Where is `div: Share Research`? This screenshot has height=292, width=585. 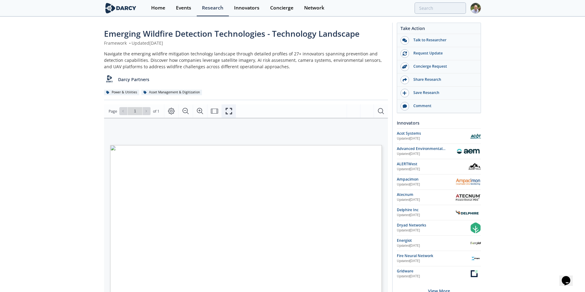 div: Share Research is located at coordinates (443, 79).